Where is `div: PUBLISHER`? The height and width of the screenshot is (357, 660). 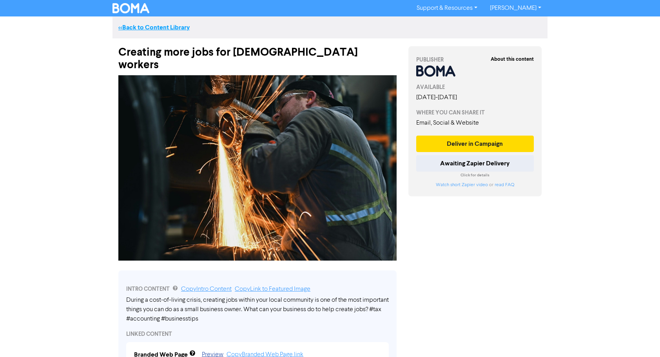
div: PUBLISHER is located at coordinates (475, 60).